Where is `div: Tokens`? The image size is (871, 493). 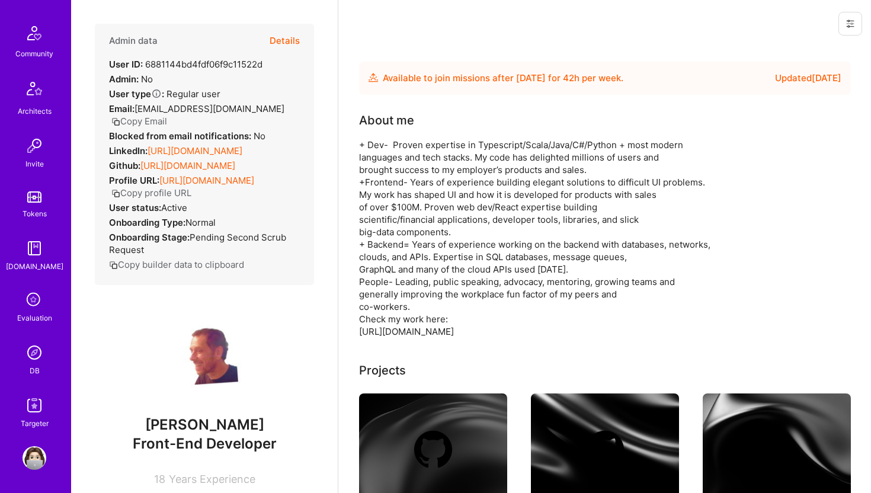
div: Tokens is located at coordinates (34, 213).